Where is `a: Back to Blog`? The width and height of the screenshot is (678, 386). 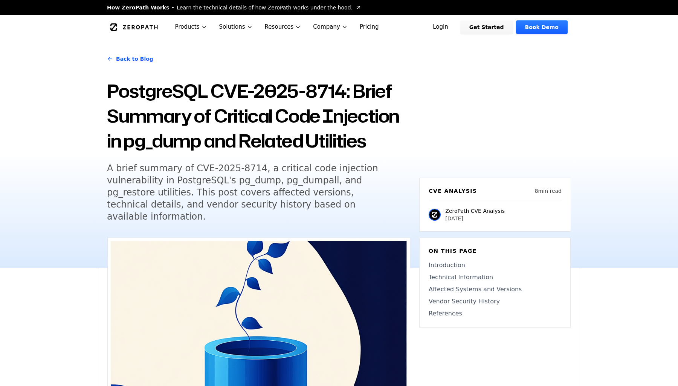 a: Back to Blog is located at coordinates (130, 59).